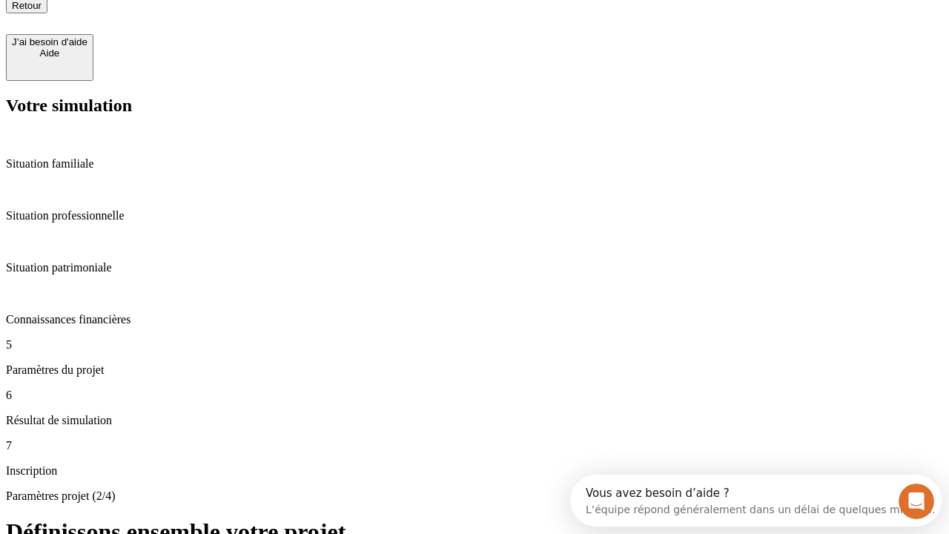  I want to click on div: Vous avez besoin d’aide ?, so click(190, 19).